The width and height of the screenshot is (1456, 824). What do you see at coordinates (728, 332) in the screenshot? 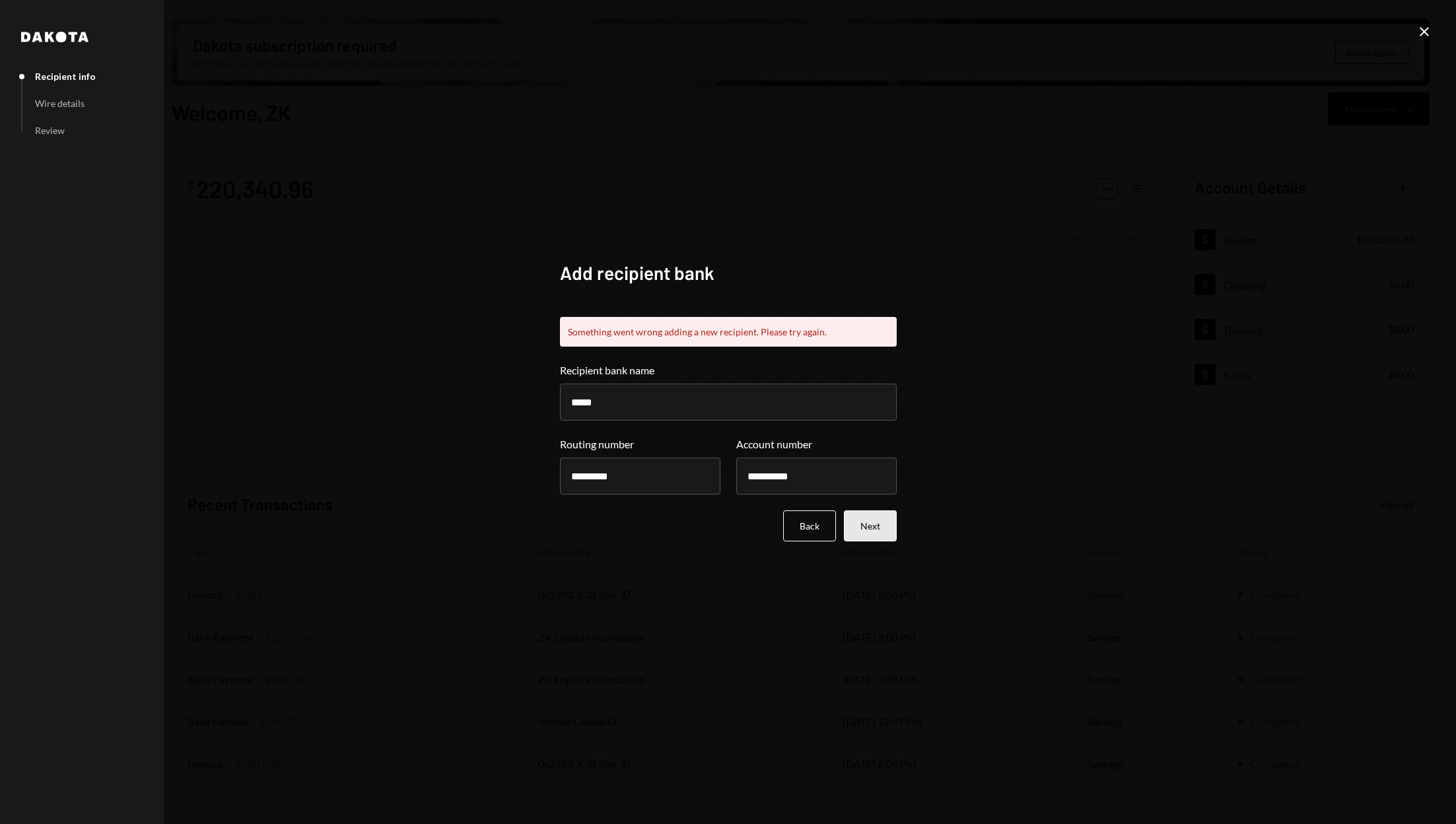
I see `div: Something went wrong adding a new recipient. Please try again.` at bounding box center [728, 332].